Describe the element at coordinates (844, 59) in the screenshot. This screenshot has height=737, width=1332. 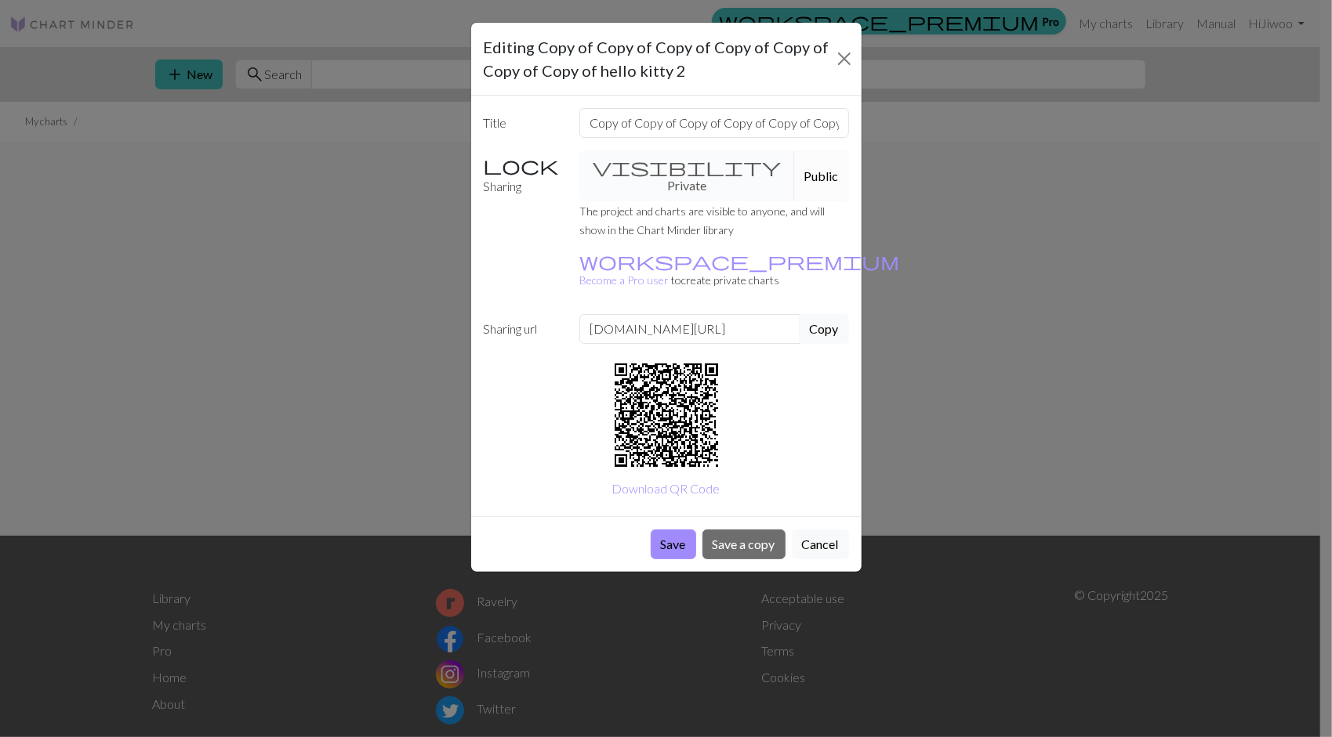
I see `button: Close` at that location.